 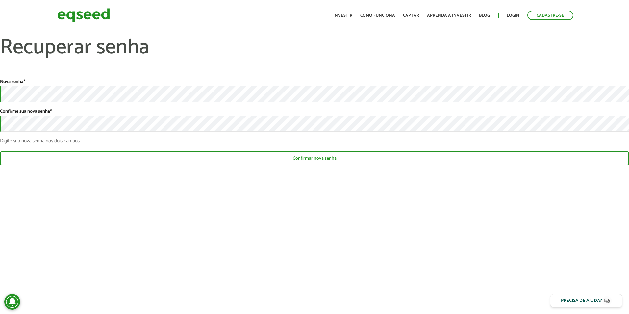 What do you see at coordinates (484, 15) in the screenshot?
I see `a: Blog` at bounding box center [484, 15].